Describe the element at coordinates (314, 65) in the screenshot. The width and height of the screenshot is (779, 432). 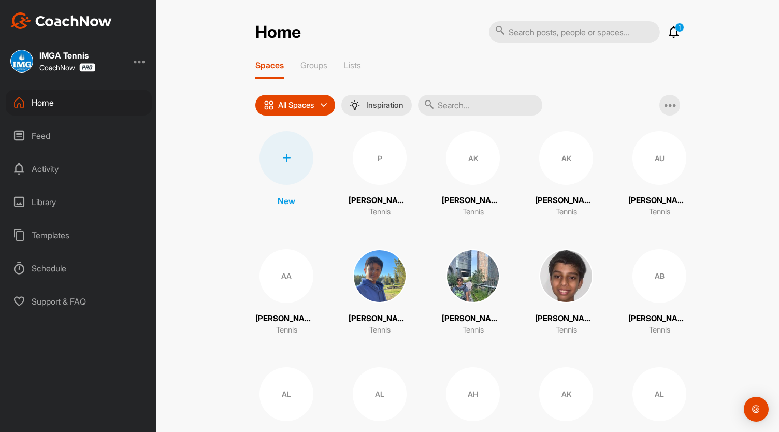
I see `p: Groups` at that location.